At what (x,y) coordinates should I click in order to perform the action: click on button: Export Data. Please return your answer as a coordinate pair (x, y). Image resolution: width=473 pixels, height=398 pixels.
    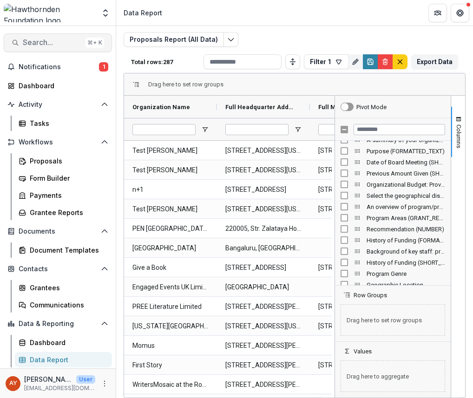
    Looking at the image, I should click on (434, 62).